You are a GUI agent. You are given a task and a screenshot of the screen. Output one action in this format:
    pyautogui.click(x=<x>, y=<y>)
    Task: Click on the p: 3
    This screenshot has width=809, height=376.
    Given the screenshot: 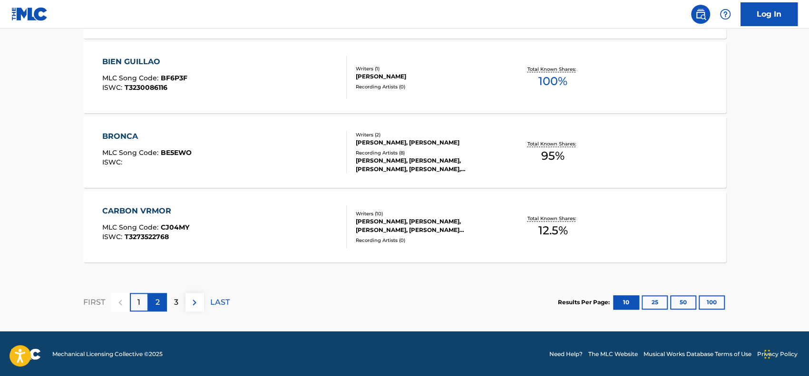 What is the action you would take?
    pyautogui.click(x=176, y=302)
    